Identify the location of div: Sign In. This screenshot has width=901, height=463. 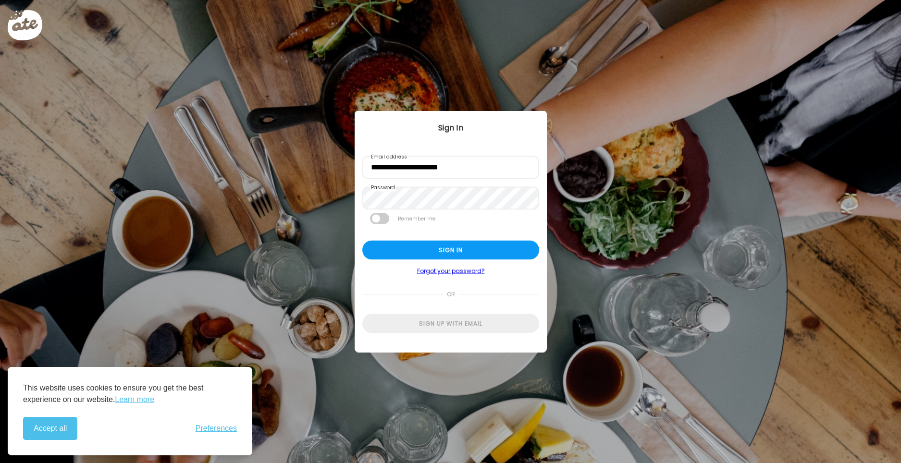
(451, 128).